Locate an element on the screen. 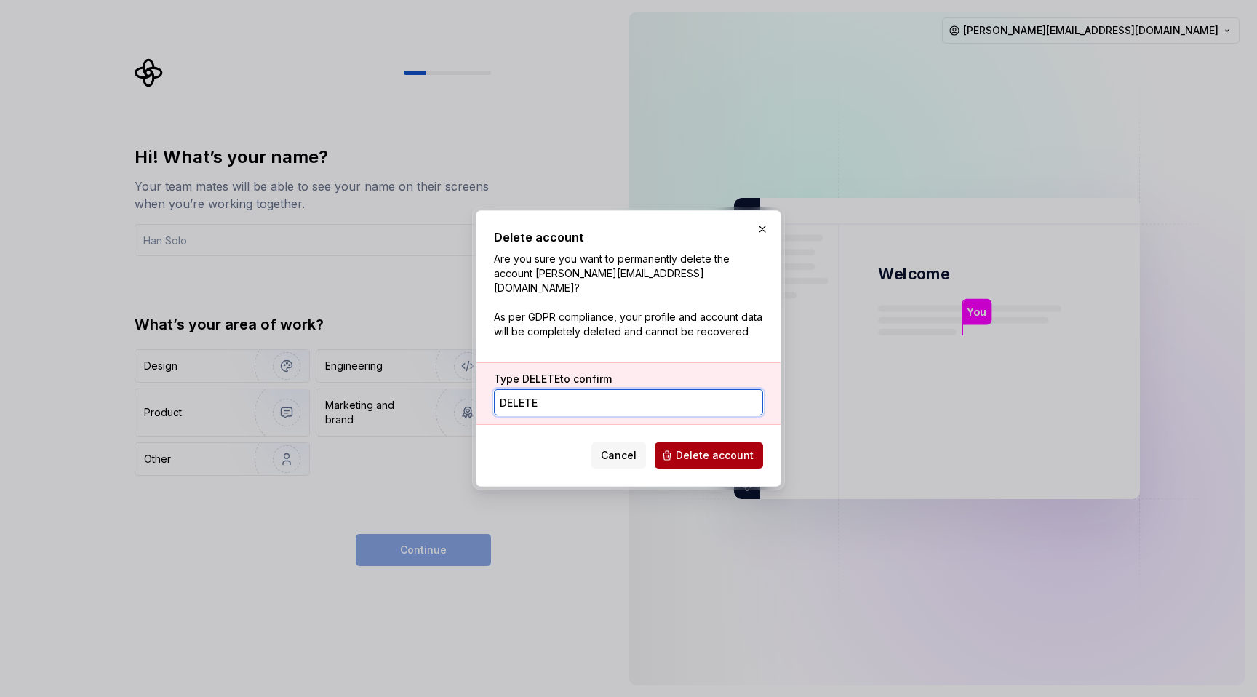 The height and width of the screenshot is (697, 1257). button: Delete account is located at coordinates (708, 455).